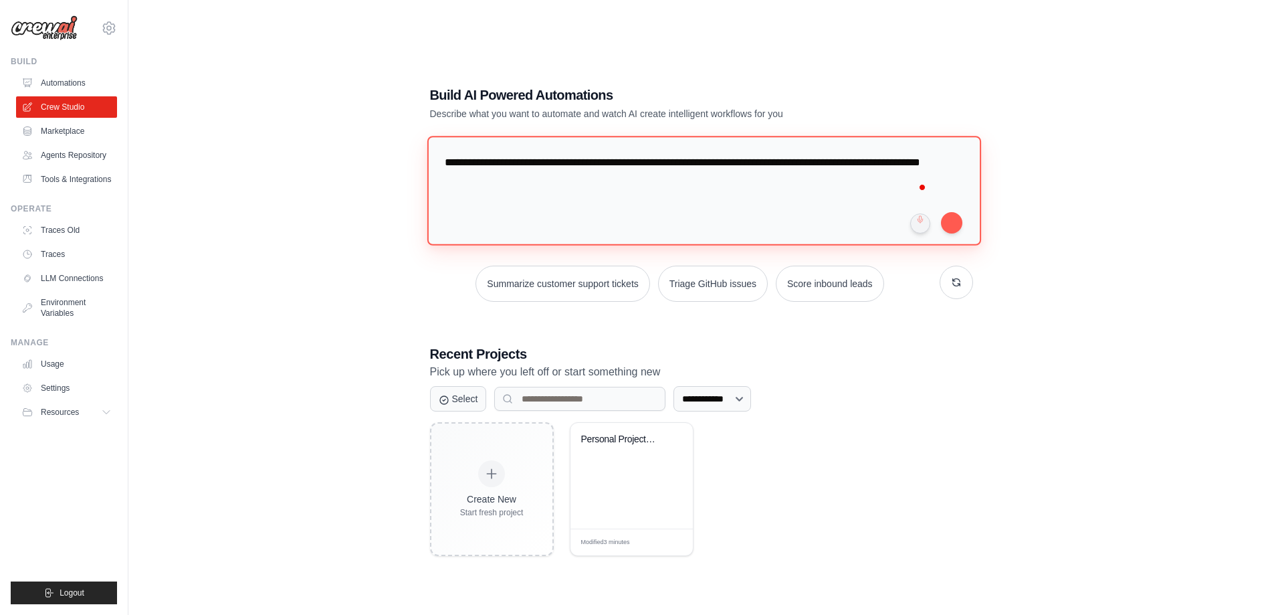  Describe the element at coordinates (66, 131) in the screenshot. I see `a: Marketplace` at that location.